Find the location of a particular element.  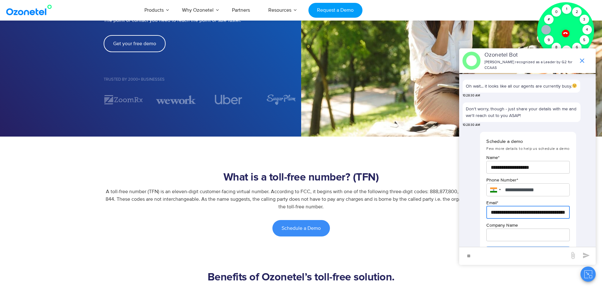

div: new-msg-input is located at coordinates (514, 256).